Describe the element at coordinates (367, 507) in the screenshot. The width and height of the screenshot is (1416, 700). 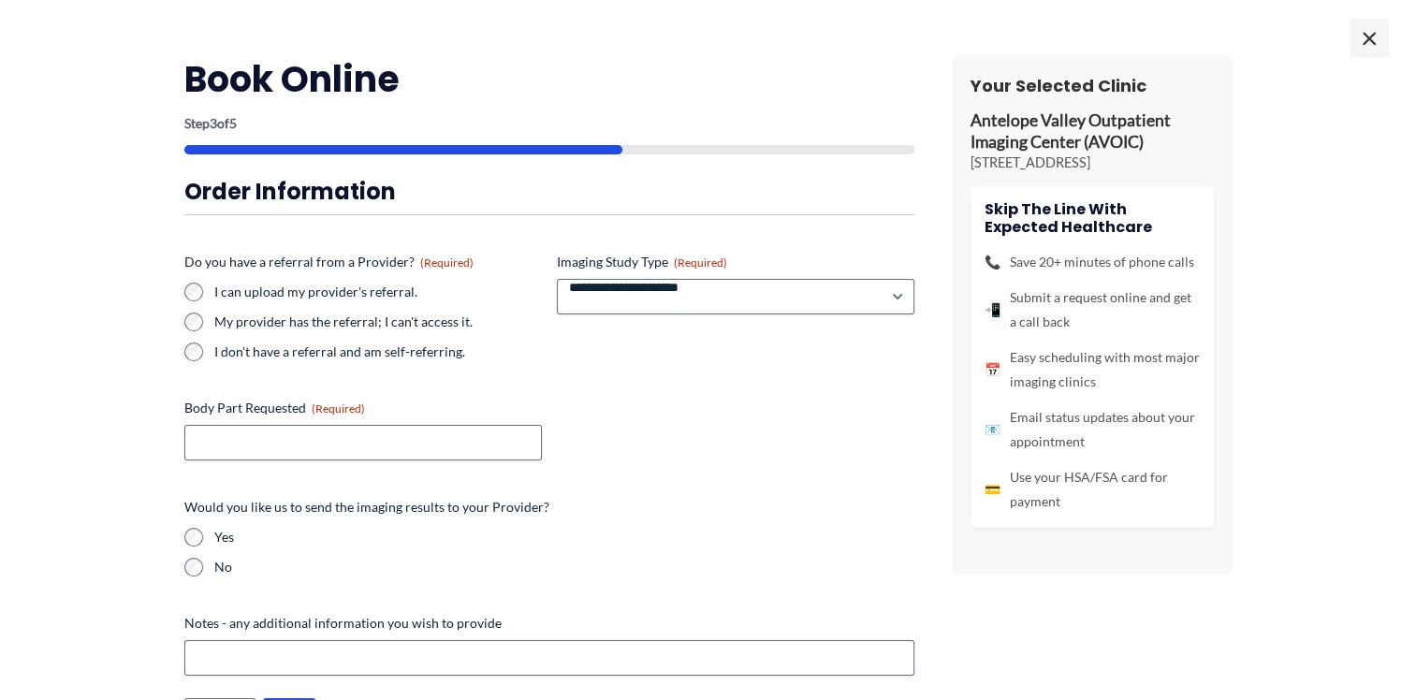
I see `legend: Would you like us to send the imaging results to your Provider?` at that location.